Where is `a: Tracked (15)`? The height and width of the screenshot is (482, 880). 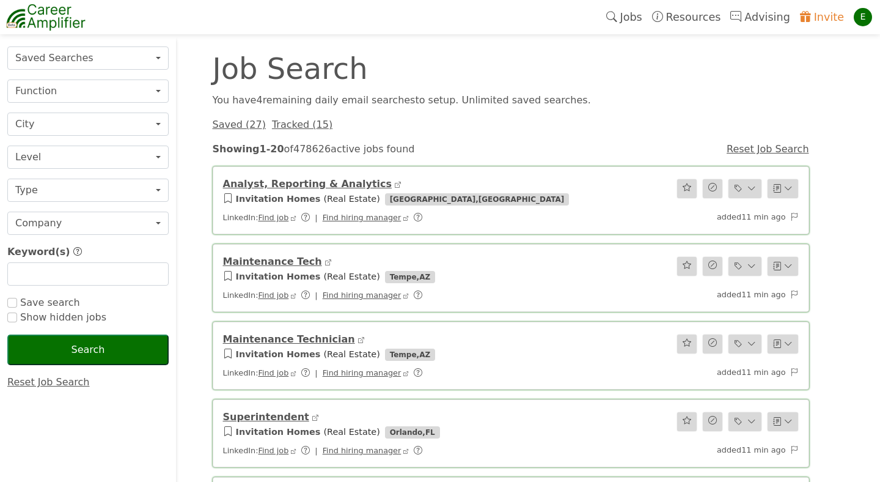
a: Tracked (15) is located at coordinates (302, 124).